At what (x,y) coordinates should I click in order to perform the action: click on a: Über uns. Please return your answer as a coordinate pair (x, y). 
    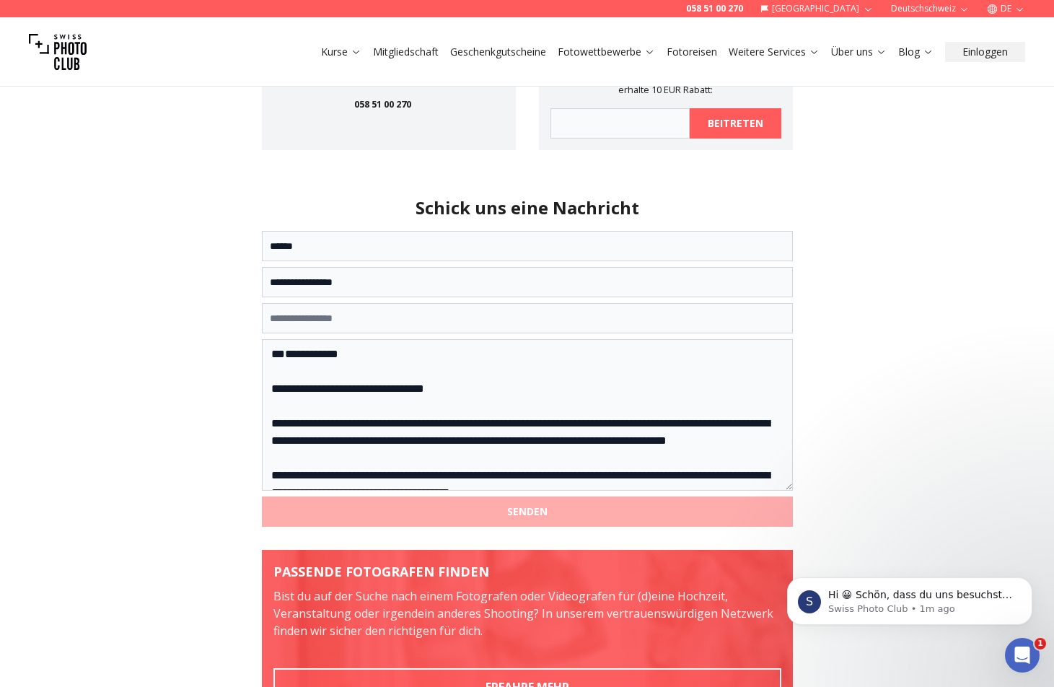
    Looking at the image, I should click on (858, 52).